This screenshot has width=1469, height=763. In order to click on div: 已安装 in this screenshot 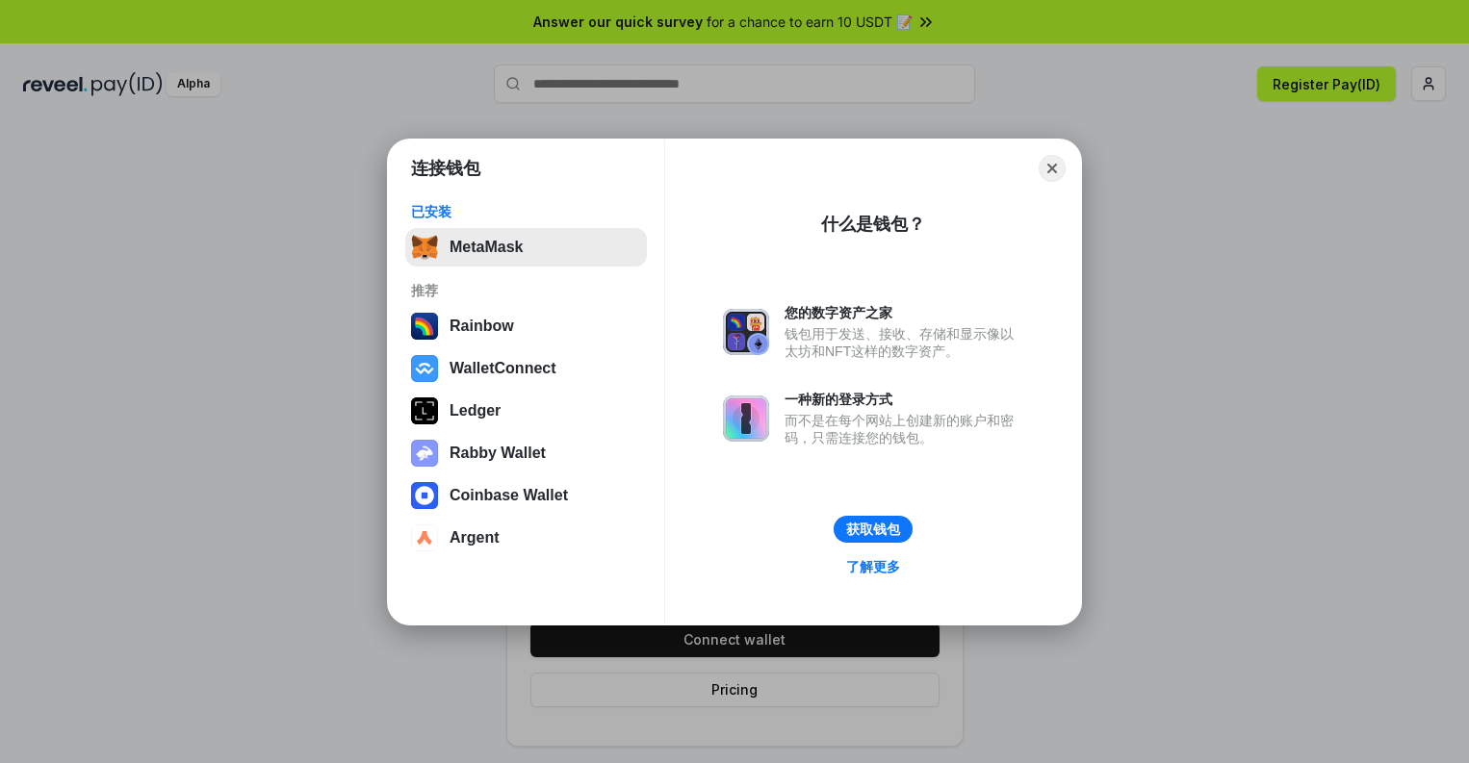, I will do `click(526, 212)`.